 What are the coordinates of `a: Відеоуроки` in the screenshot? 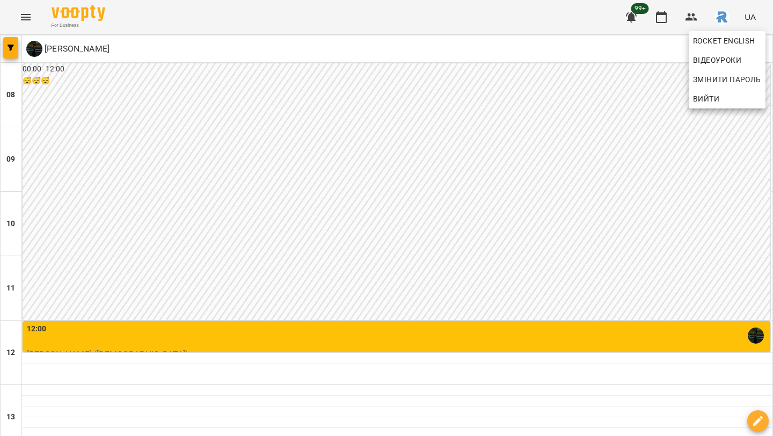 It's located at (717, 60).